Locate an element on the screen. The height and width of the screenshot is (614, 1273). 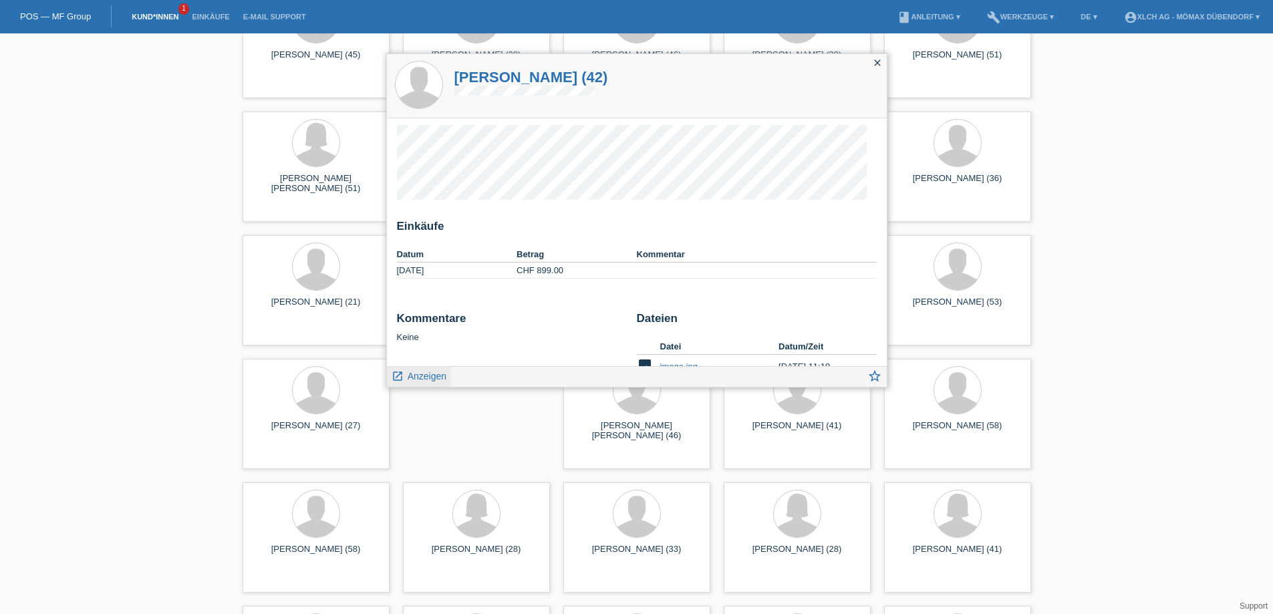
h2: Einkäufe is located at coordinates (637, 230).